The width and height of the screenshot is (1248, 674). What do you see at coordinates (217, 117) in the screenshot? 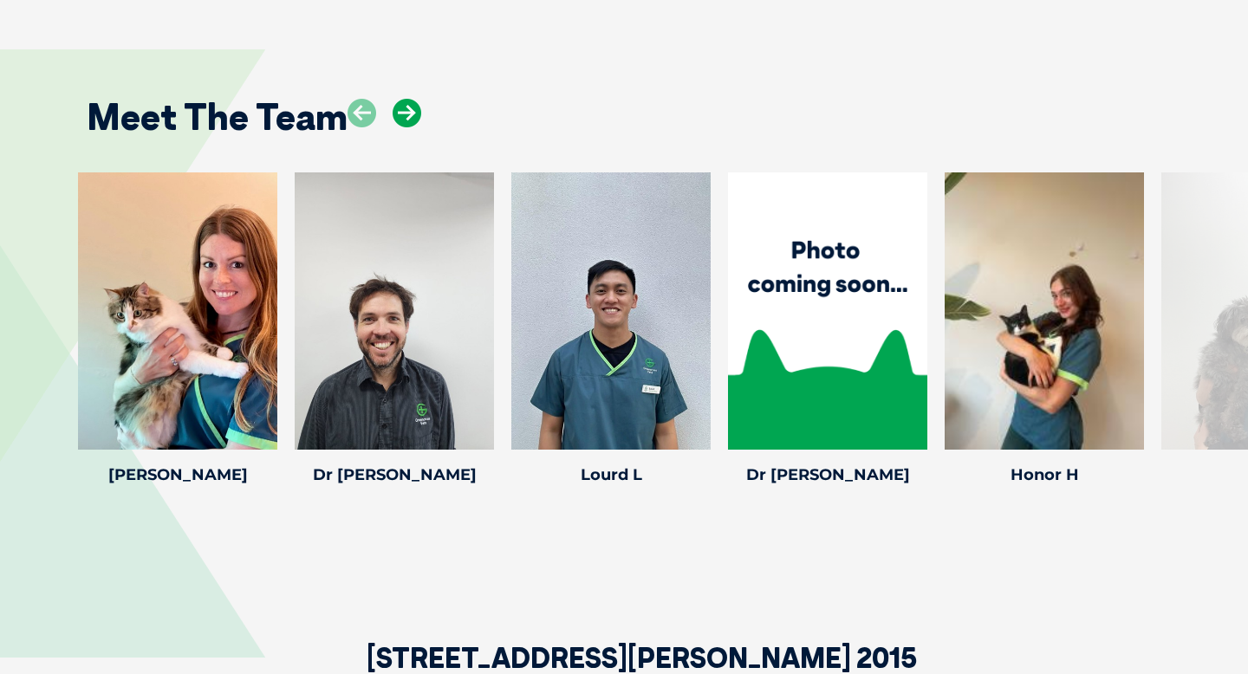
I see `h2: Meet The Team` at bounding box center [217, 117].